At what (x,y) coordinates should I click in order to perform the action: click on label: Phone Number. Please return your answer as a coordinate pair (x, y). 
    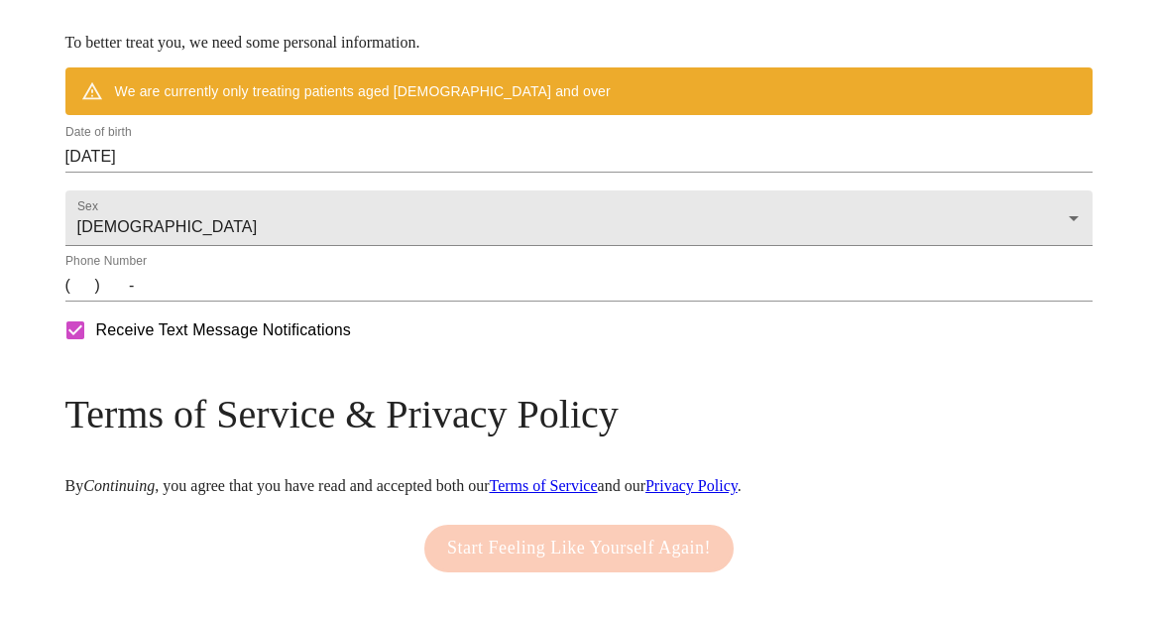
    Looking at the image, I should click on (106, 262).